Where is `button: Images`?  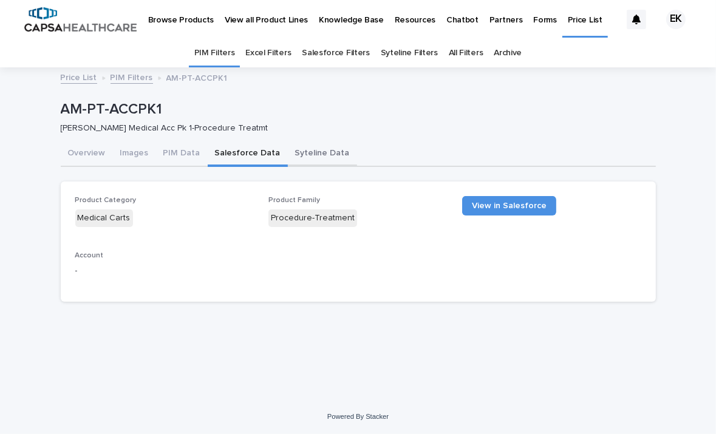
button: Images is located at coordinates (134, 154).